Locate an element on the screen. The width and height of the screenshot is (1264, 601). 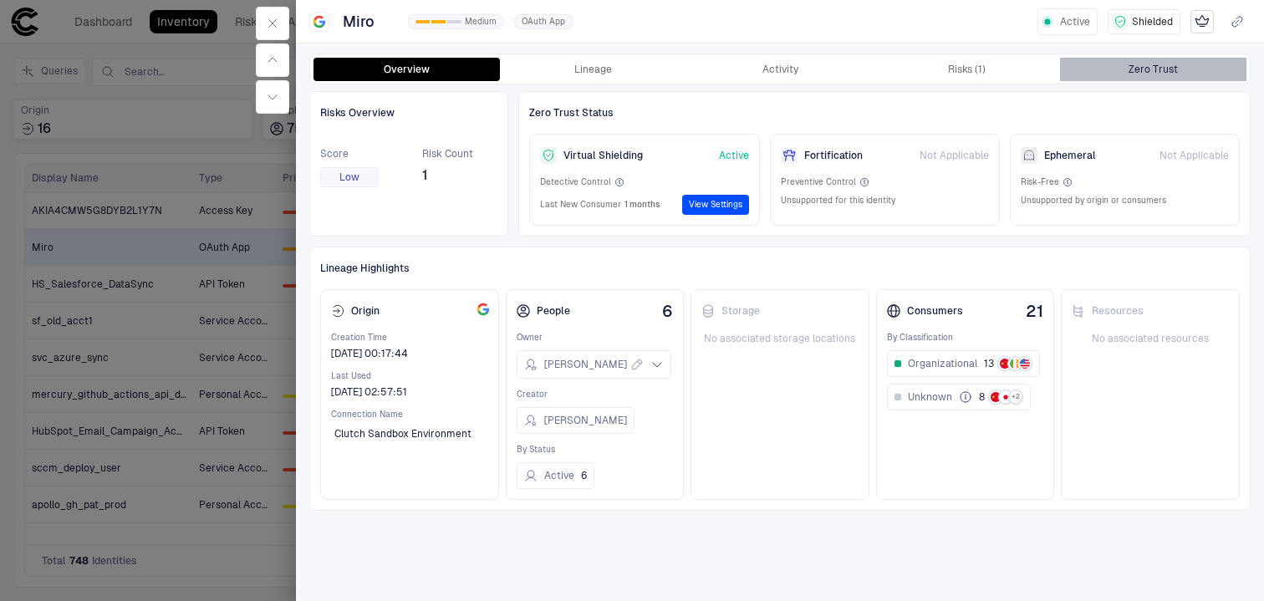
span: Owner is located at coordinates (595, 338).